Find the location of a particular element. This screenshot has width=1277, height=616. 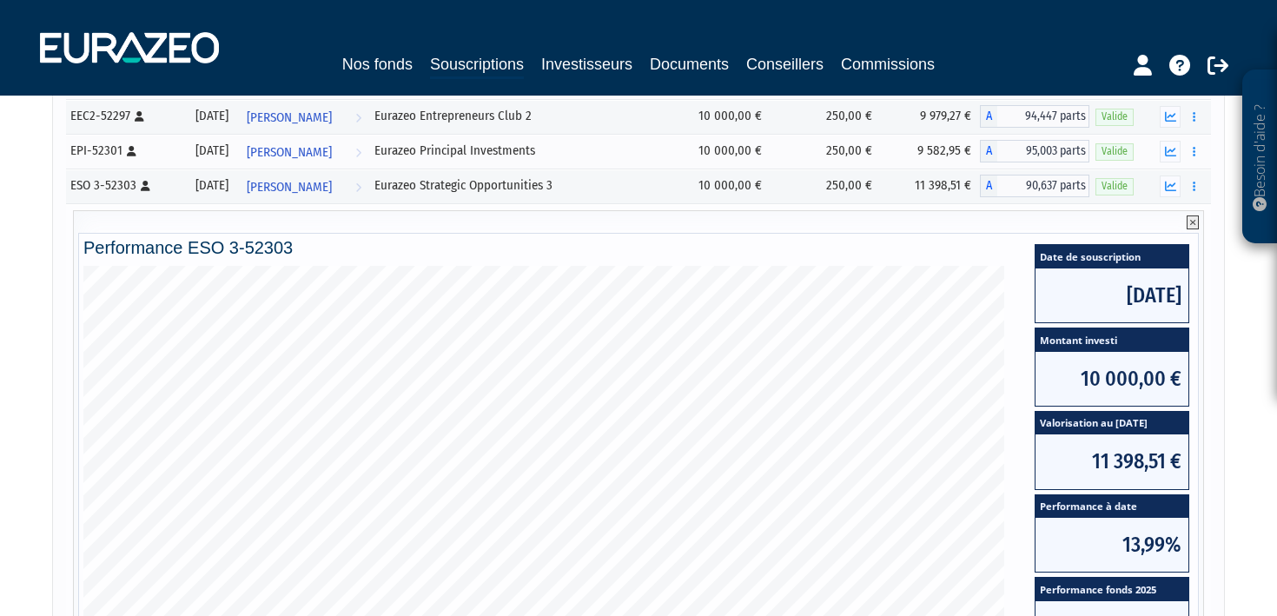

span: 11 398,51 € is located at coordinates (1112, 461).